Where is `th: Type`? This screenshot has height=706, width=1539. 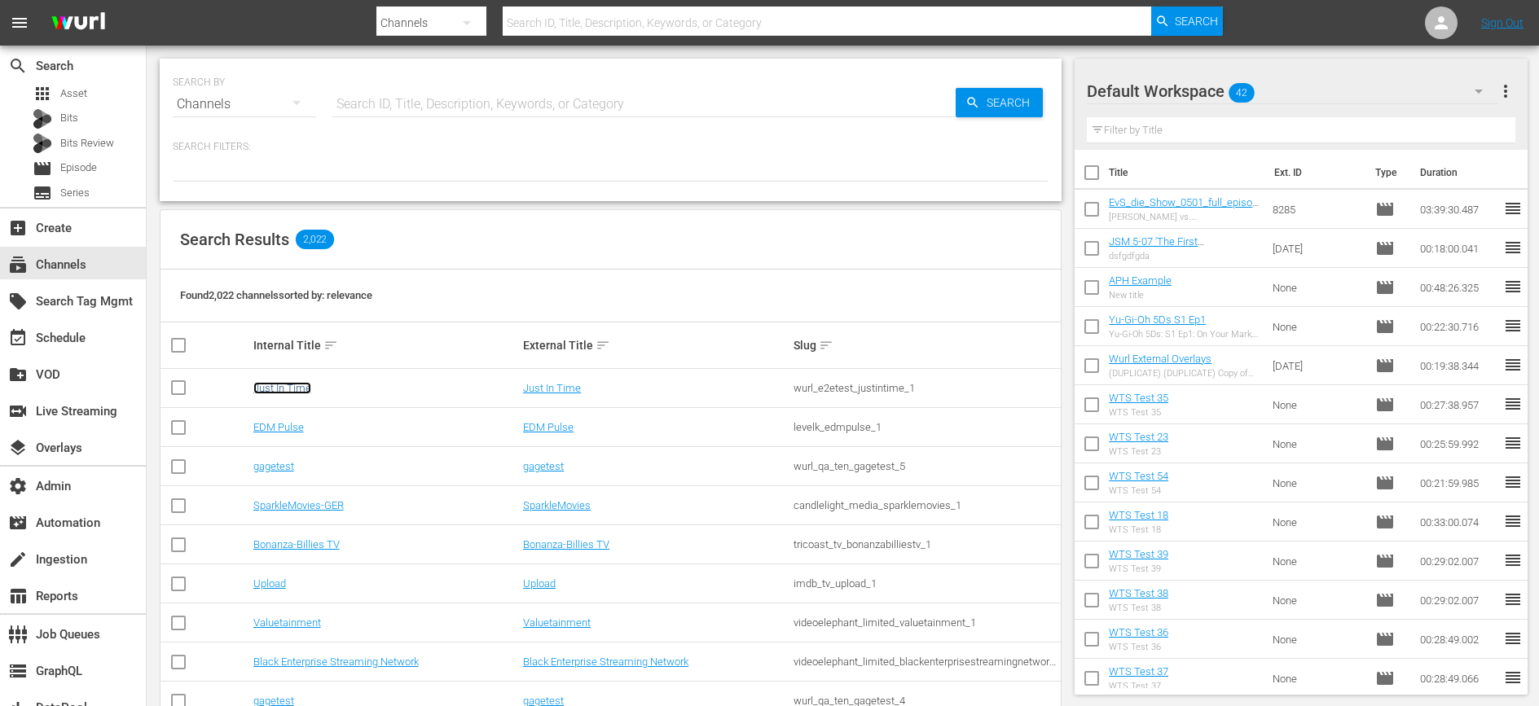 th: Type is located at coordinates (1387, 173).